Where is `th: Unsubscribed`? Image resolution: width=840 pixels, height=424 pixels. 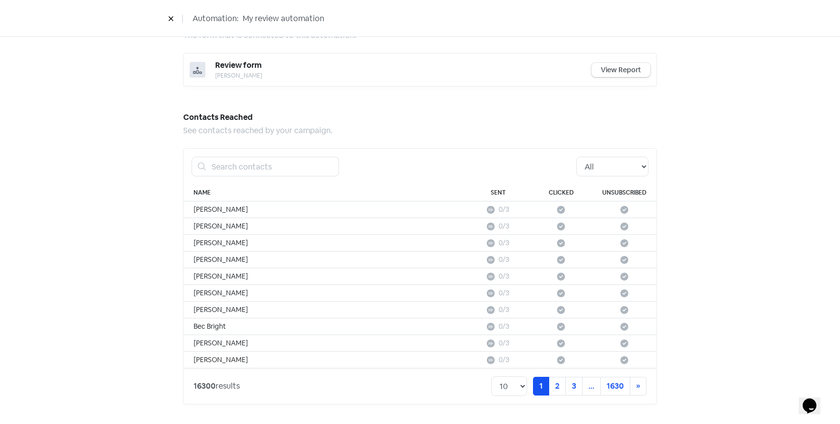 th: Unsubscribed is located at coordinates (624, 193).